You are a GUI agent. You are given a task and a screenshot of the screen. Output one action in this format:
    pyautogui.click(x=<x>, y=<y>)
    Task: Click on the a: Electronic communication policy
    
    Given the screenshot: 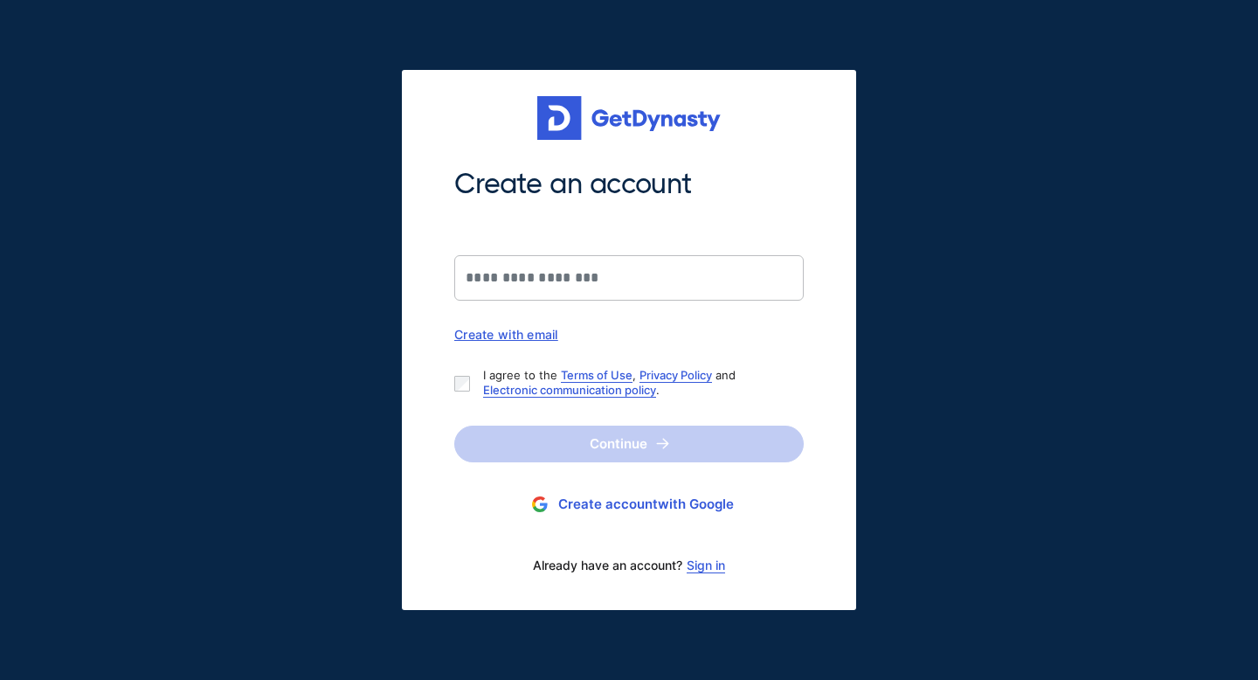 What is the action you would take?
    pyautogui.click(x=570, y=390)
    